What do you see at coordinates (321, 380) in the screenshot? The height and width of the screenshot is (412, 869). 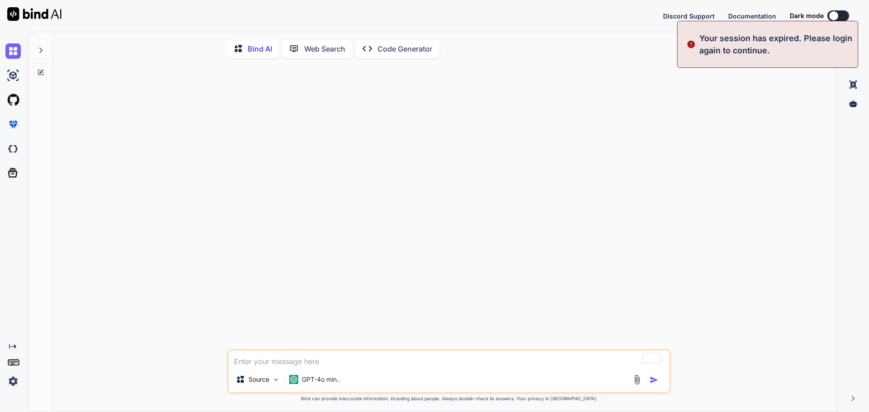 I see `p: GPT-4o min..` at bounding box center [321, 380].